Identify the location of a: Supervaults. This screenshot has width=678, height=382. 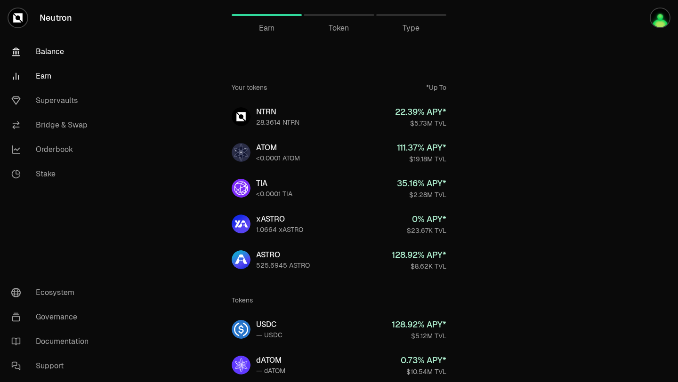
(53, 101).